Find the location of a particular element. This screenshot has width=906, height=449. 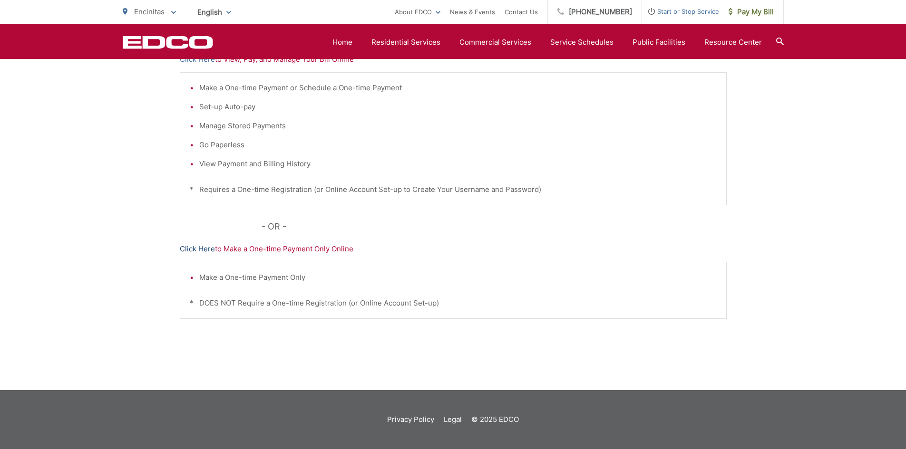

a: EDCD logo. Return to the homepage. is located at coordinates (168, 42).